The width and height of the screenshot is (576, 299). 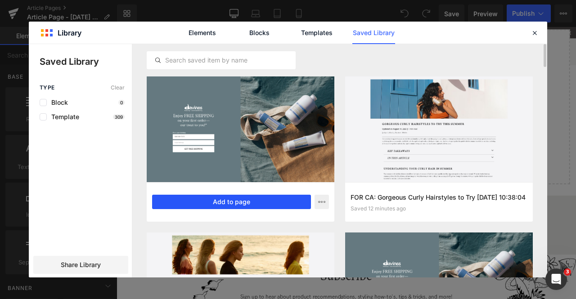 I want to click on a: Explore Template, so click(x=272, y=143).